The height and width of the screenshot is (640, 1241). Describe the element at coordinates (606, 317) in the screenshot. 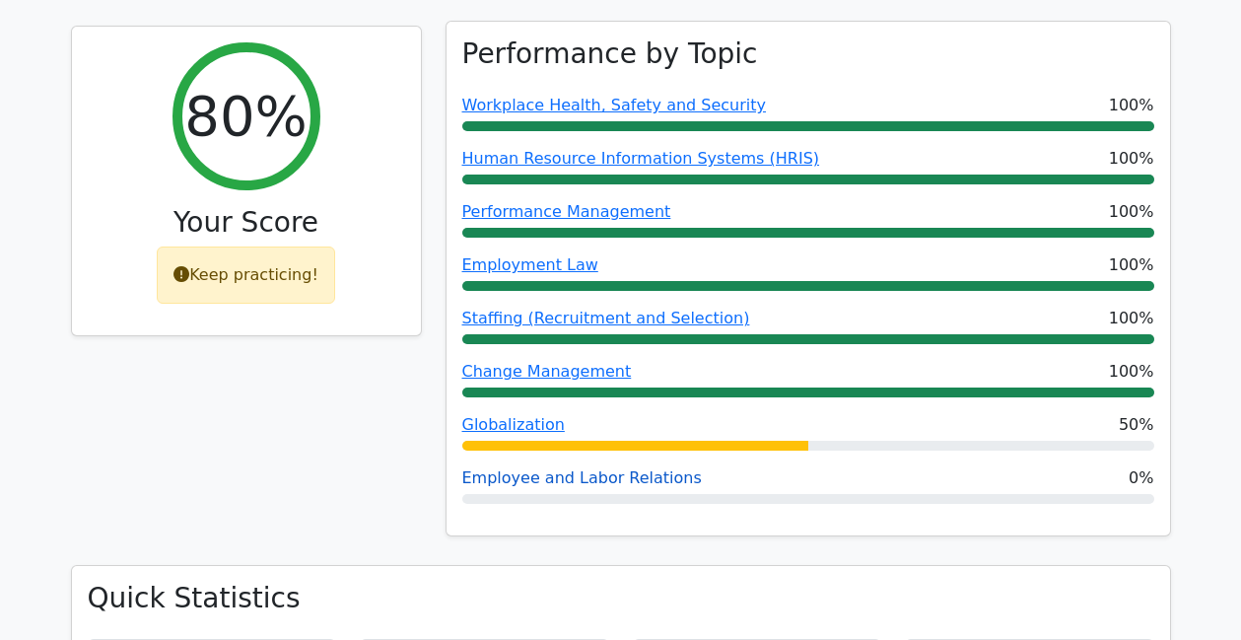

I see `a: Staffing (Recruitment and Selection)` at that location.